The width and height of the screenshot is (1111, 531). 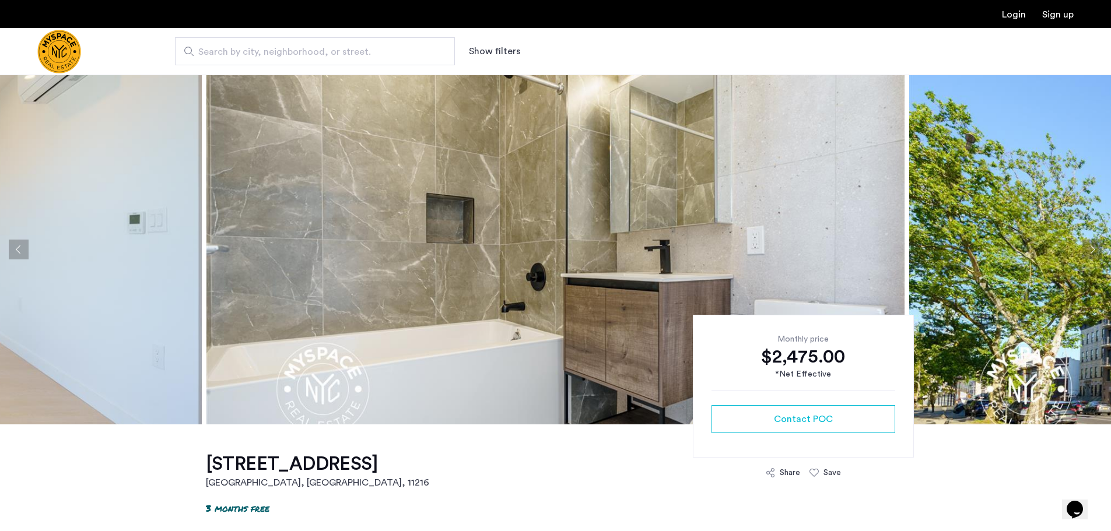 I want to click on img: logo, so click(x=59, y=51).